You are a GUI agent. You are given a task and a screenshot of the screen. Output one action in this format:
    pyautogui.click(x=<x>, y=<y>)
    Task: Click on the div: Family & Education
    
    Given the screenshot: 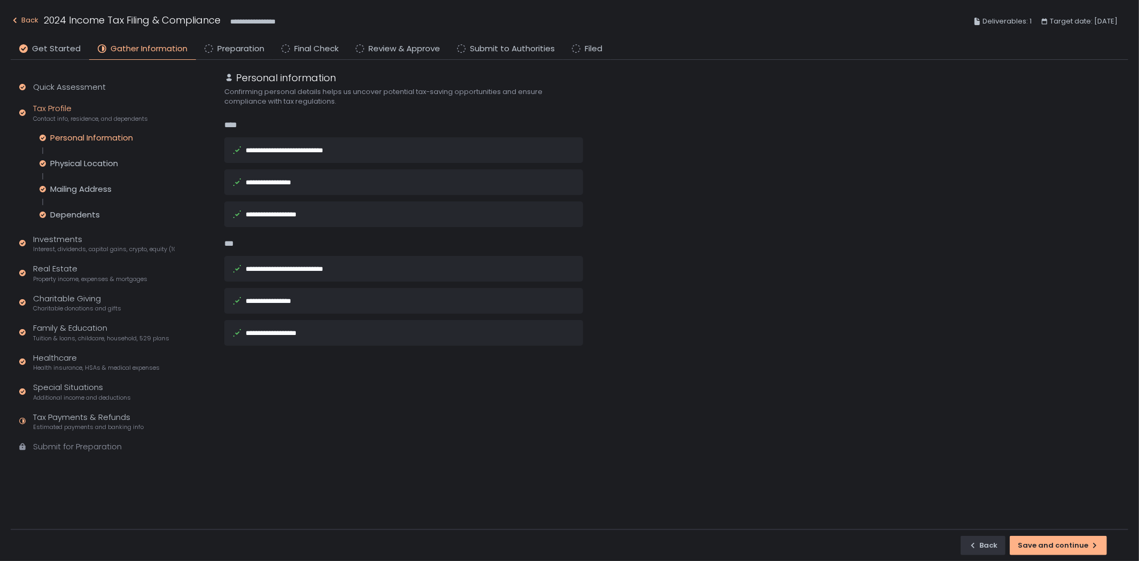 What is the action you would take?
    pyautogui.click(x=101, y=332)
    